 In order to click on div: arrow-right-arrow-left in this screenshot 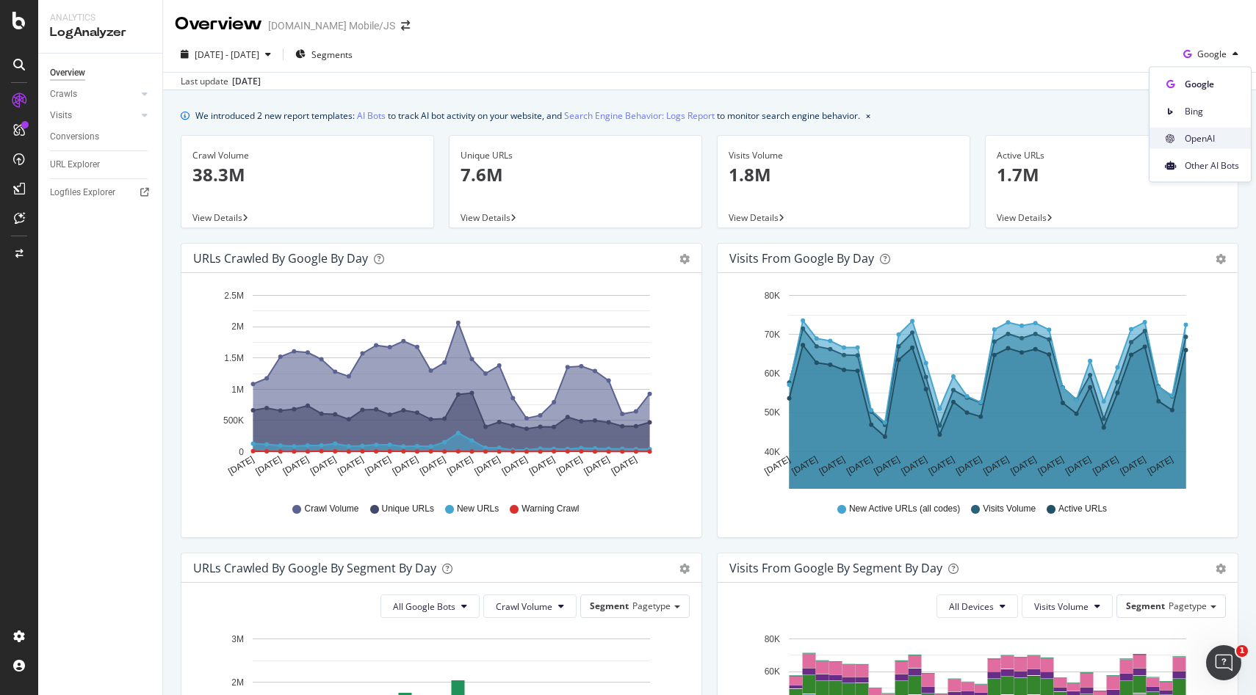, I will do `click(405, 26)`.